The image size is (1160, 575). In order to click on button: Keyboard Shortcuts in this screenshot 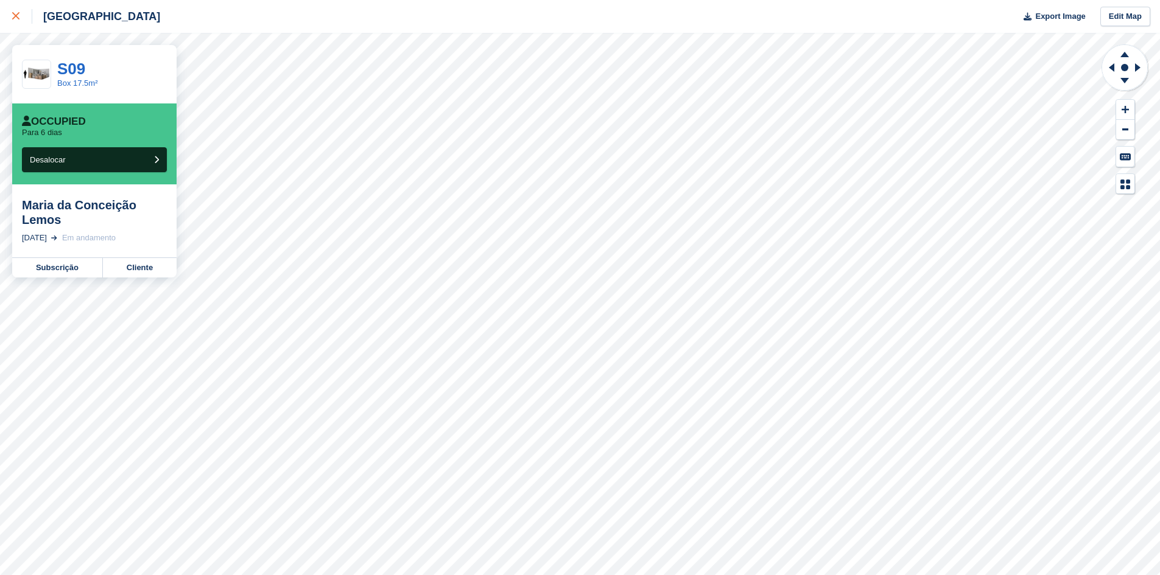, I will do `click(1125, 156)`.